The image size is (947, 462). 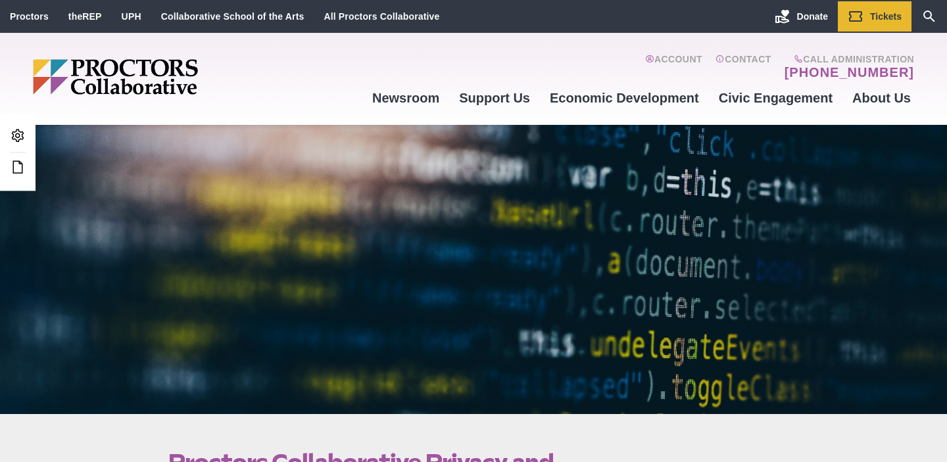 I want to click on a: Civic Engagement, so click(x=776, y=98).